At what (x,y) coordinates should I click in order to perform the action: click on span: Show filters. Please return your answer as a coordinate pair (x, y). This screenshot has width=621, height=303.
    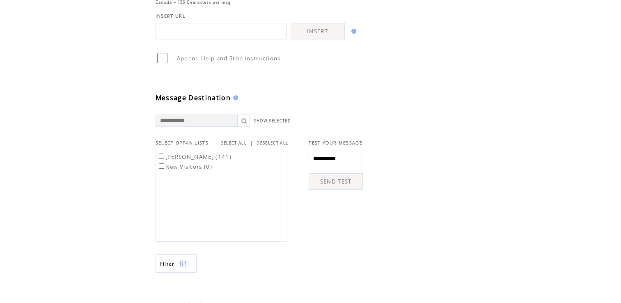
    Looking at the image, I should click on (168, 264).